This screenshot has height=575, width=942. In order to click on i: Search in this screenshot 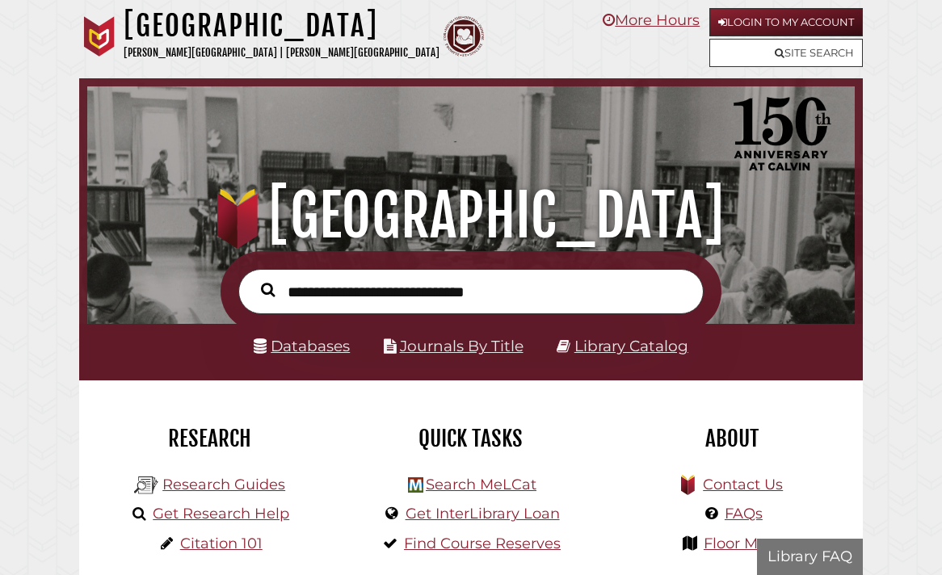, I will do `click(267, 290)`.